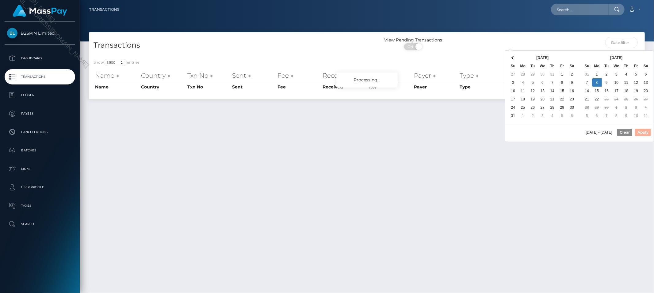 The image size is (654, 293). What do you see at coordinates (411, 47) in the screenshot?
I see `span: ON` at bounding box center [411, 47].